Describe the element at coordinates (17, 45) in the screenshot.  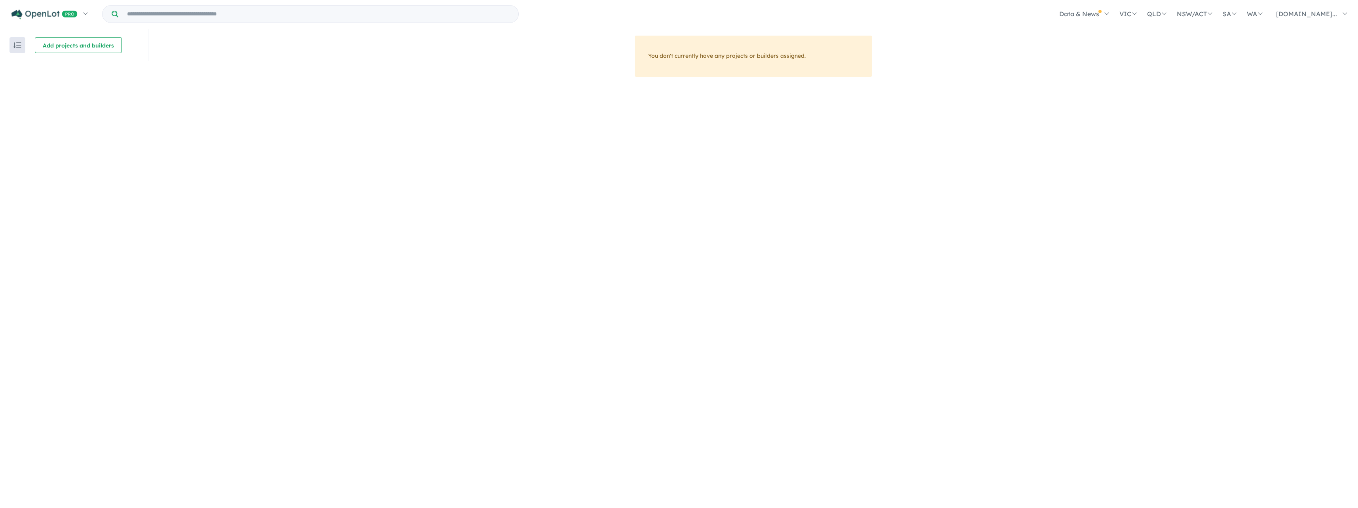
I see `img: sort.svg` at that location.